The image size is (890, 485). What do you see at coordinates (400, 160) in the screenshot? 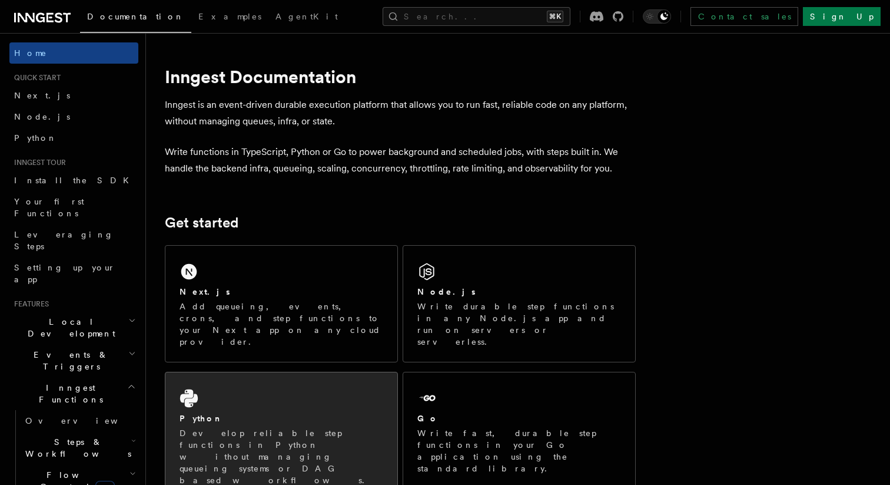
I see `p: Write functions in TypeScript, Python or Go to power background and scheduled jobs, with steps bu...` at bounding box center [400, 160].